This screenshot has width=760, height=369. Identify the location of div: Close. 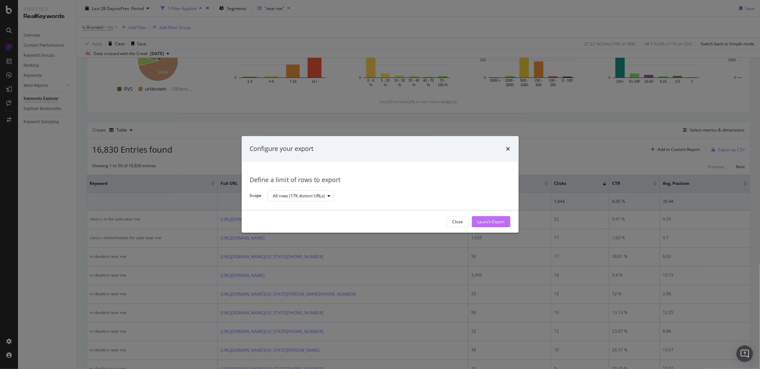
(458, 222).